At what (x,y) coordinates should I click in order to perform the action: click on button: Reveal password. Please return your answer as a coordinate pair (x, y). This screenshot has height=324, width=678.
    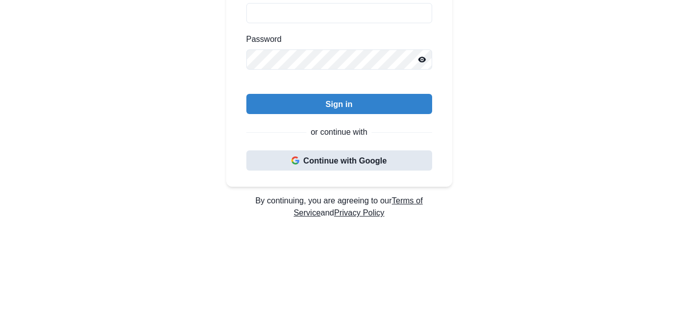
    Looking at the image, I should click on (422, 60).